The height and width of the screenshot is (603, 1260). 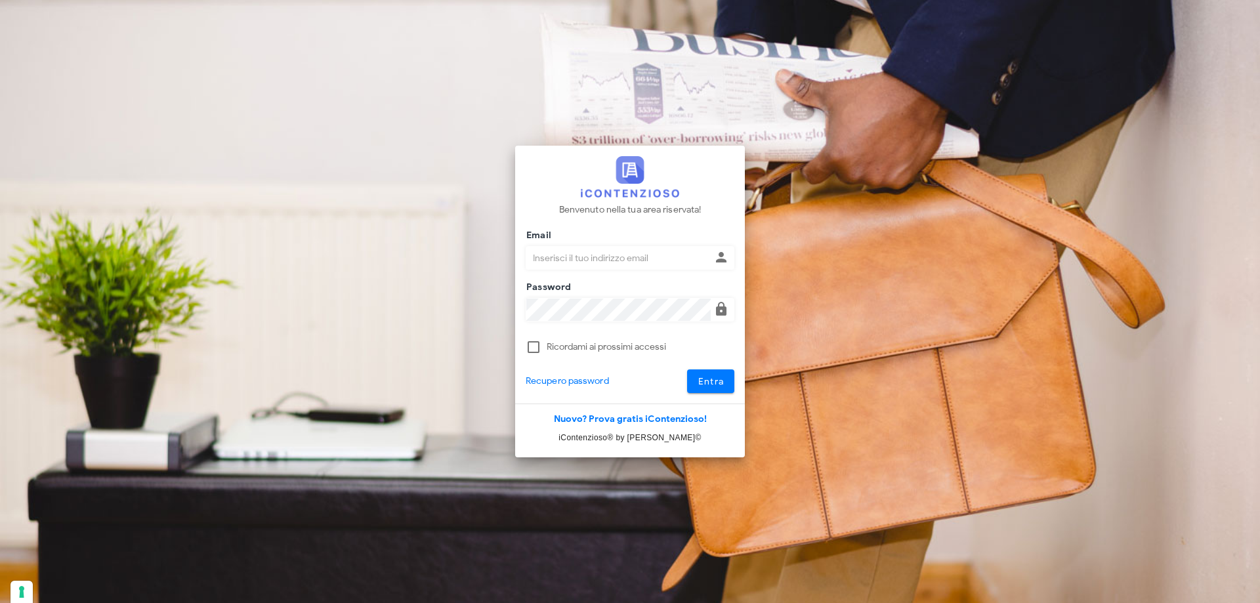 What do you see at coordinates (547, 287) in the screenshot?
I see `label: Password` at bounding box center [547, 287].